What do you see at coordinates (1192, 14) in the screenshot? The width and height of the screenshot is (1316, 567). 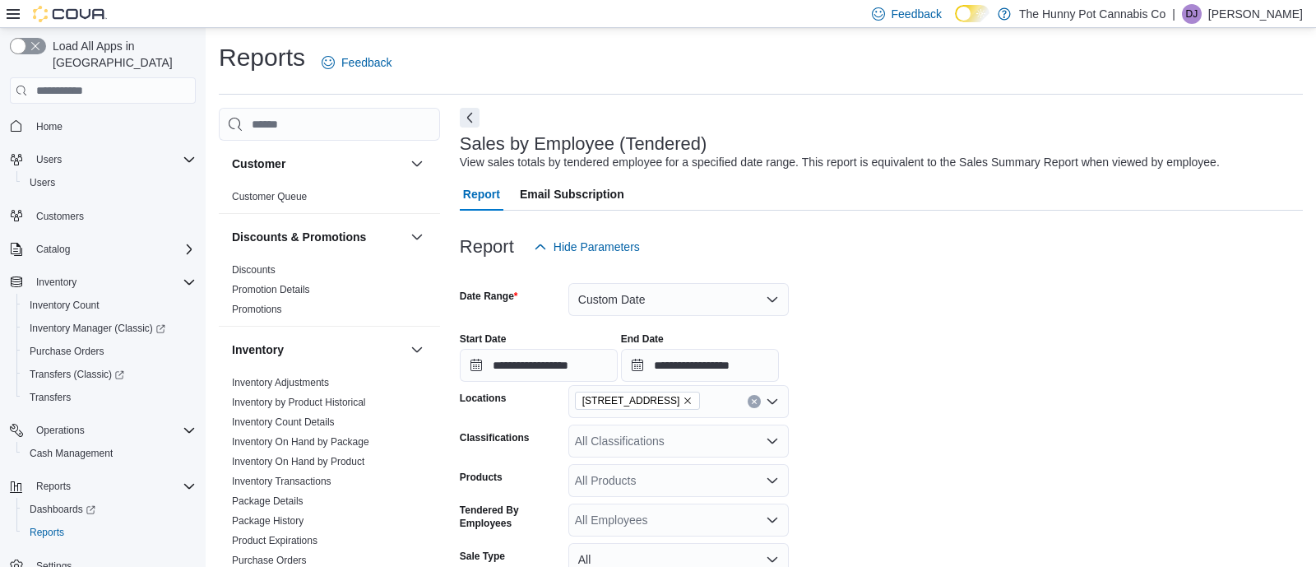 I see `span: DJ` at bounding box center [1192, 14].